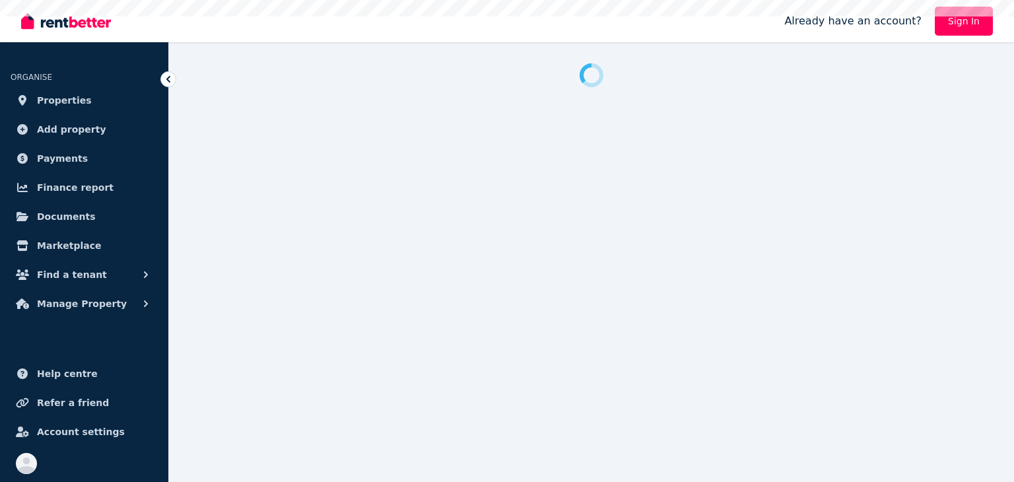 This screenshot has height=482, width=1014. I want to click on img: RentBetter, so click(66, 21).